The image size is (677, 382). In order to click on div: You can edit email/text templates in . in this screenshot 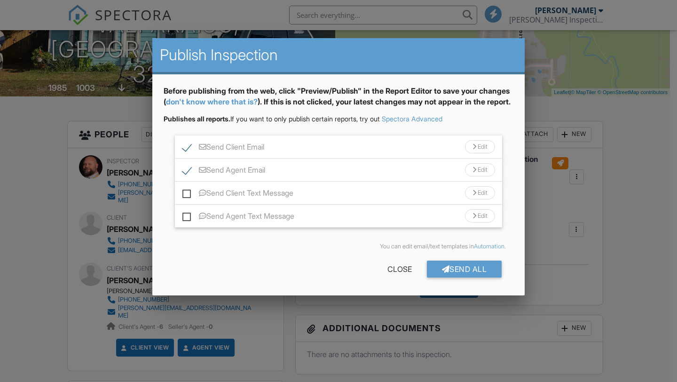, I will do `click(338, 246)`.